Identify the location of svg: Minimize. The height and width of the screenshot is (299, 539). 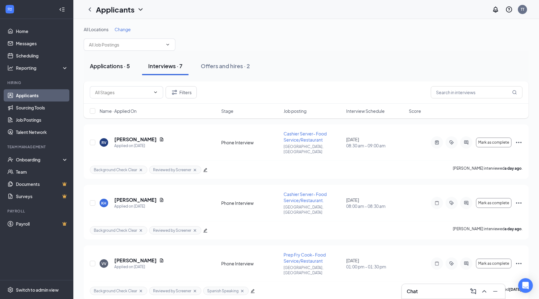
(496, 291).